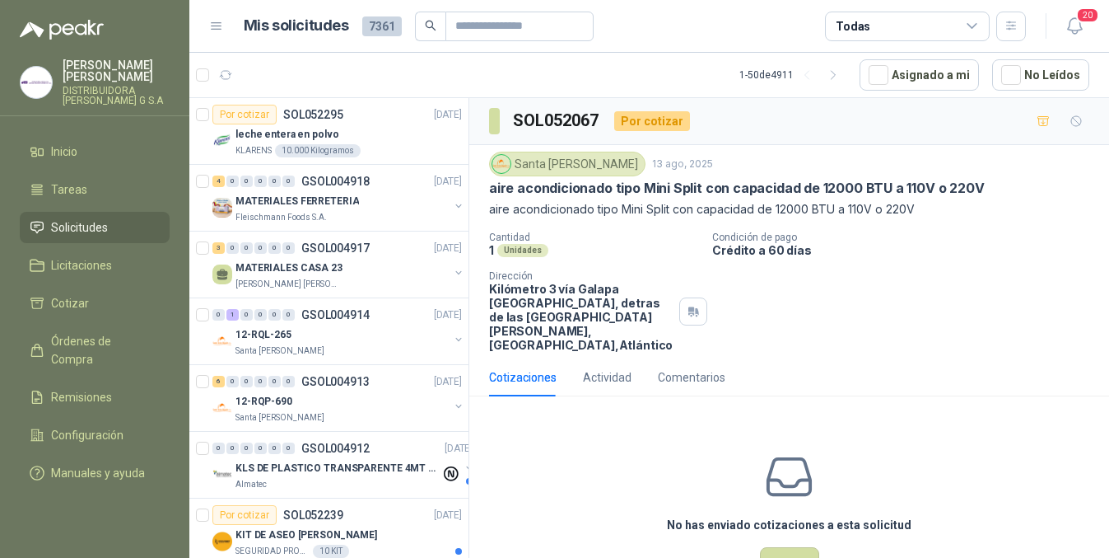  I want to click on p: 13 ago, 2025, so click(683, 164).